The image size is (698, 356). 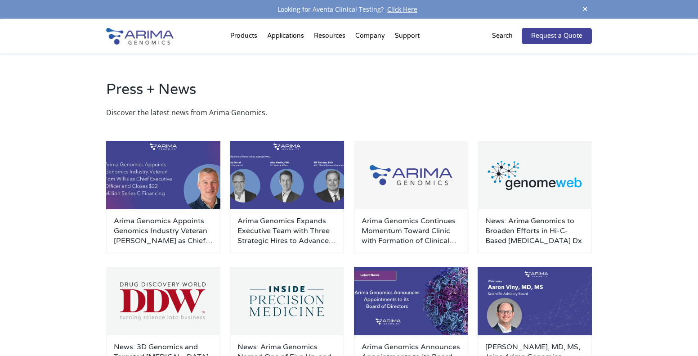 I want to click on a: Arima Genomics Expands Executive Team with Three Strategic Hires to Advance Clinical Applications..., so click(x=287, y=231).